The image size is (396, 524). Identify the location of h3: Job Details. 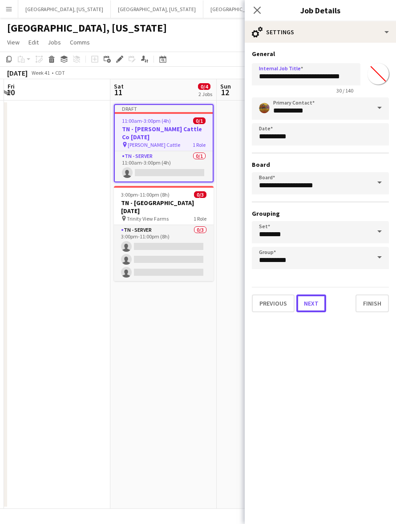
(320, 10).